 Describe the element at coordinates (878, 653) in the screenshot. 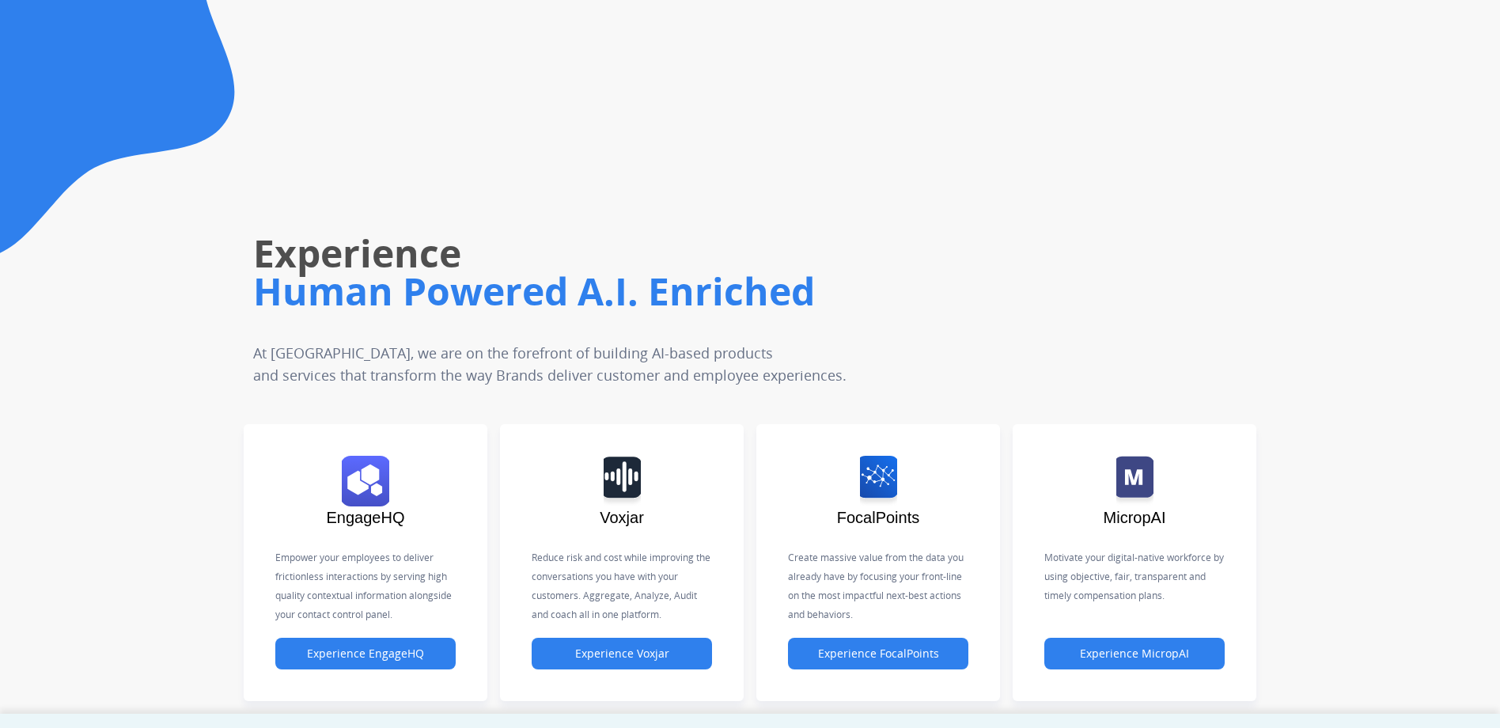

I see `a: Experience FocalPoints` at that location.